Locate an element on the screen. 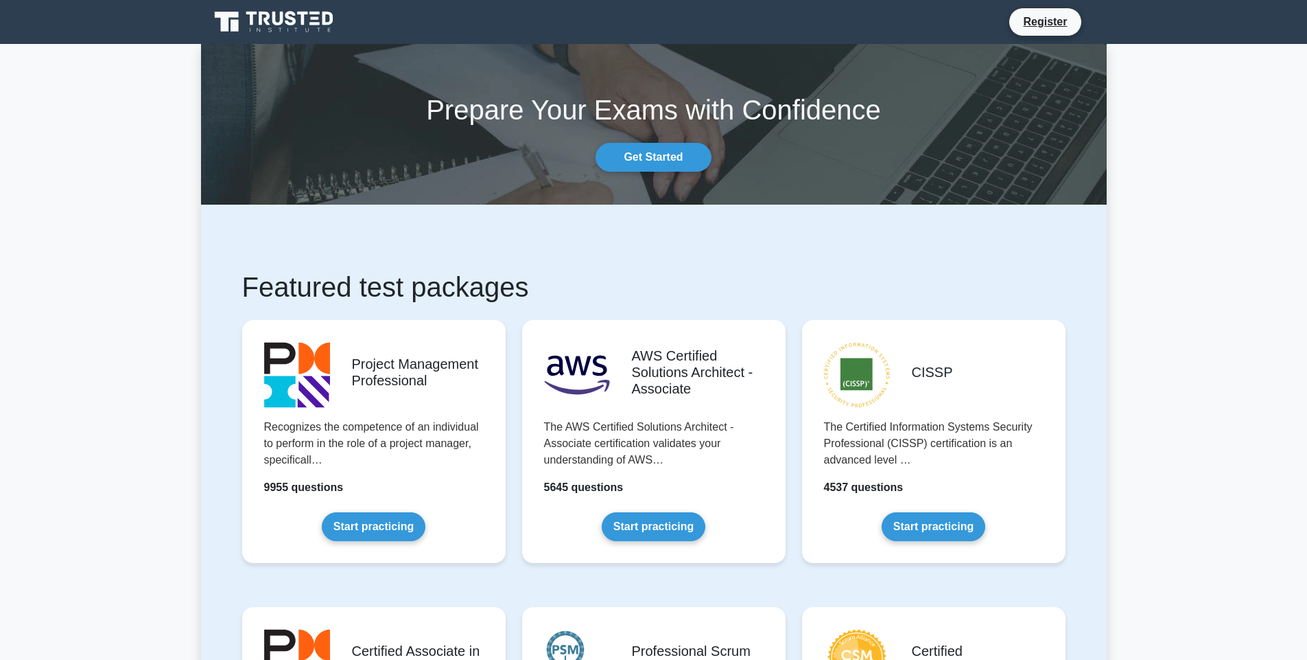 This screenshot has width=1307, height=660. h1: Prepare Your Exams with Confidence is located at coordinates (654, 110).